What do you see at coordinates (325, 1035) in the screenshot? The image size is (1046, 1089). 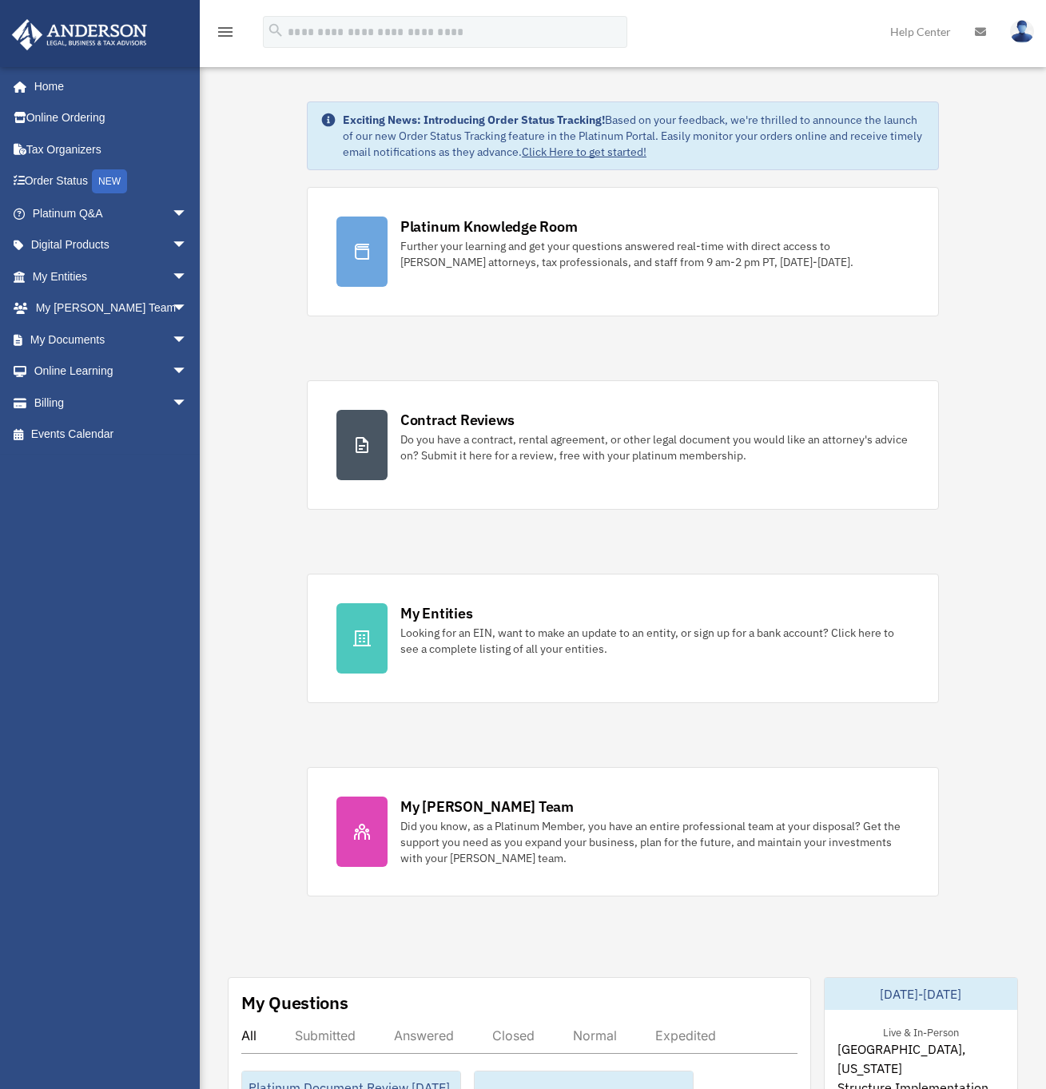 I see `div: Submitted` at bounding box center [325, 1035].